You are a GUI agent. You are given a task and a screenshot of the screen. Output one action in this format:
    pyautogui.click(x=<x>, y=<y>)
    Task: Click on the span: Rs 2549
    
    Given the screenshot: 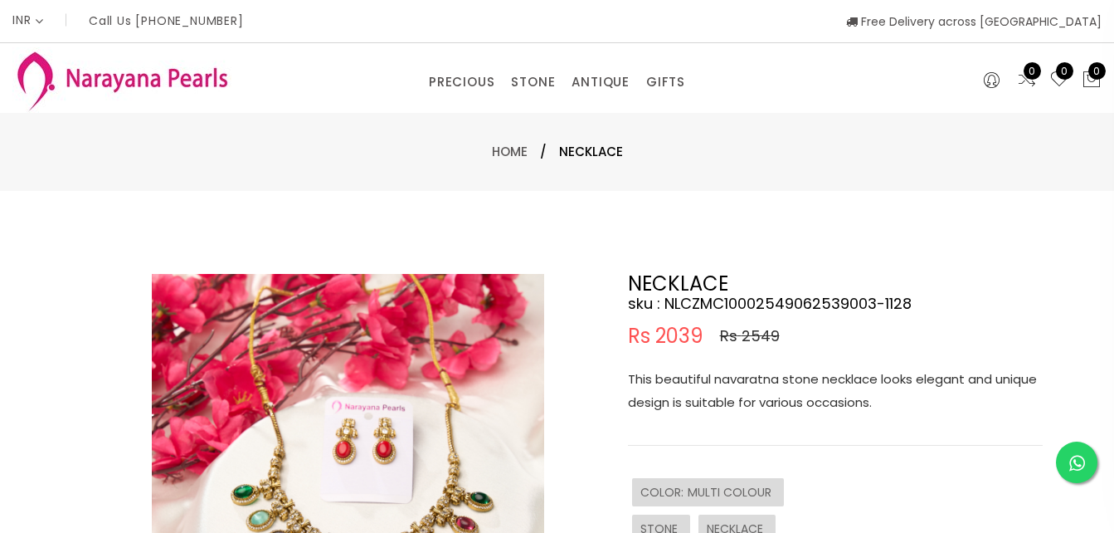 What is the action you would take?
    pyautogui.click(x=750, y=336)
    